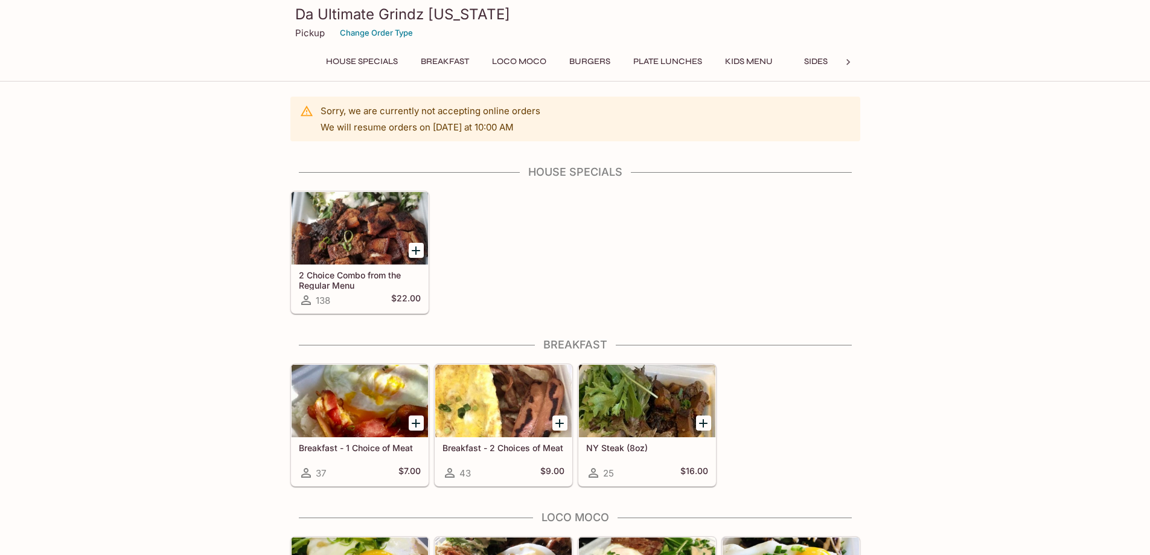  Describe the element at coordinates (430, 110) in the screenshot. I see `p: Sorry, we are currently not accepting online orders` at that location.